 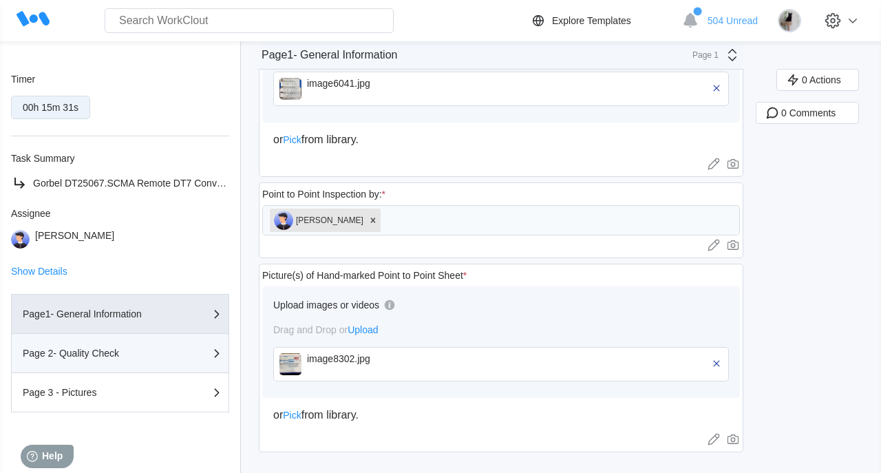 What do you see at coordinates (789, 21) in the screenshot?
I see `img: stormageddon_tree.jpg` at bounding box center [789, 21].